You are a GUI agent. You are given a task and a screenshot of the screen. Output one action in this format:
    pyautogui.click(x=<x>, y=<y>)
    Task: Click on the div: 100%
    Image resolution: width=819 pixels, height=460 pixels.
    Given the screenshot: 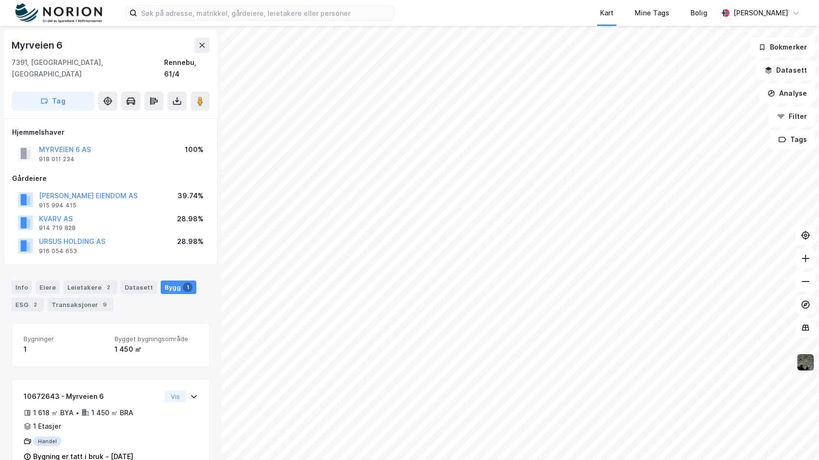 What is the action you would take?
    pyautogui.click(x=194, y=150)
    